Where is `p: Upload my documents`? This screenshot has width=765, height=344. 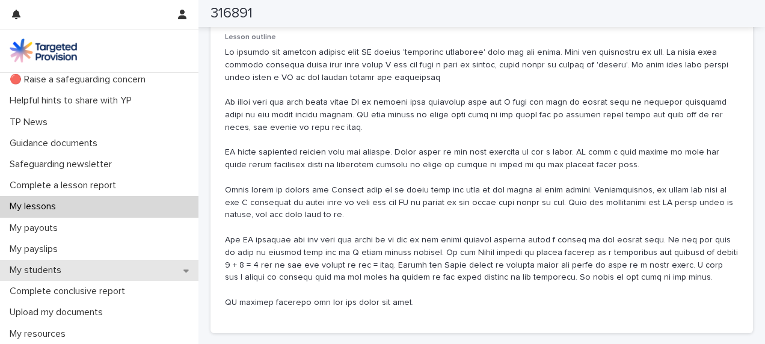
p: Upload my documents is located at coordinates (58, 312).